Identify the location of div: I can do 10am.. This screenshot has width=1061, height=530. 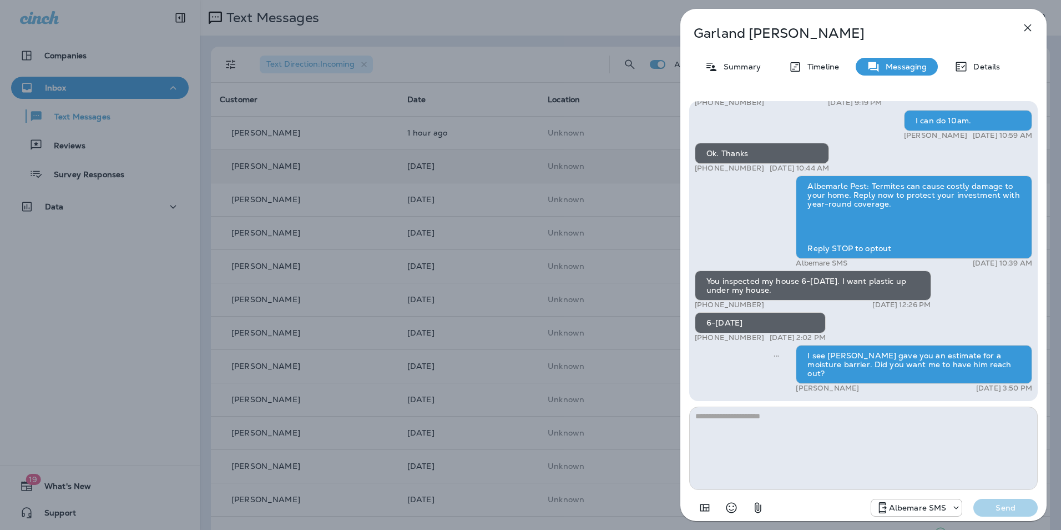
(968, 120).